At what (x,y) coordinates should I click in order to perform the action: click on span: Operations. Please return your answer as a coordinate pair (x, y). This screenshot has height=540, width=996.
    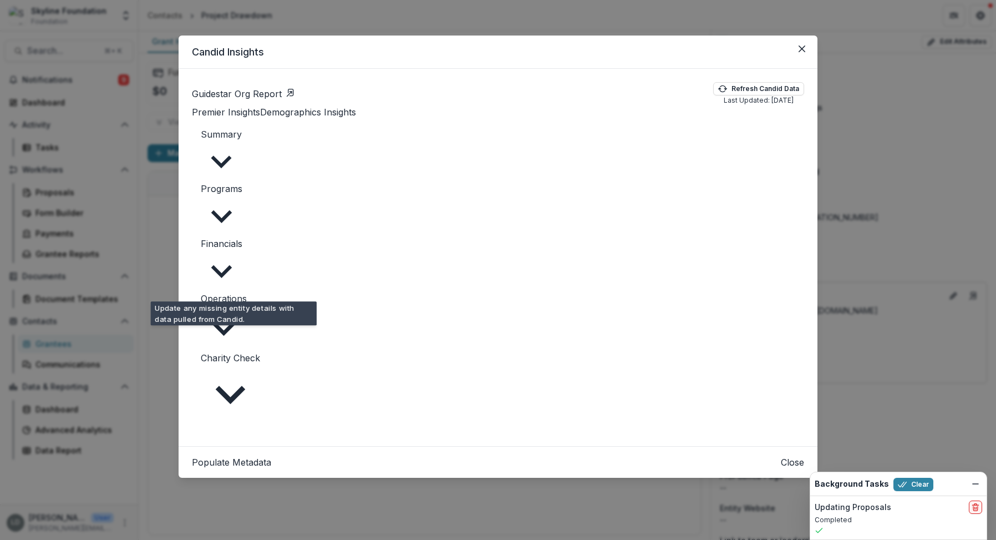
    Looking at the image, I should click on (224, 298).